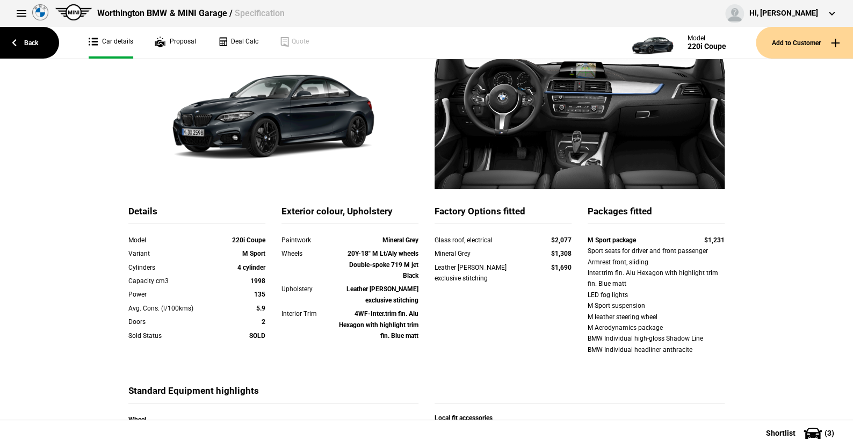 This screenshot has width=853, height=447. What do you see at coordinates (260, 308) in the screenshot?
I see `strong: 5.9` at bounding box center [260, 308].